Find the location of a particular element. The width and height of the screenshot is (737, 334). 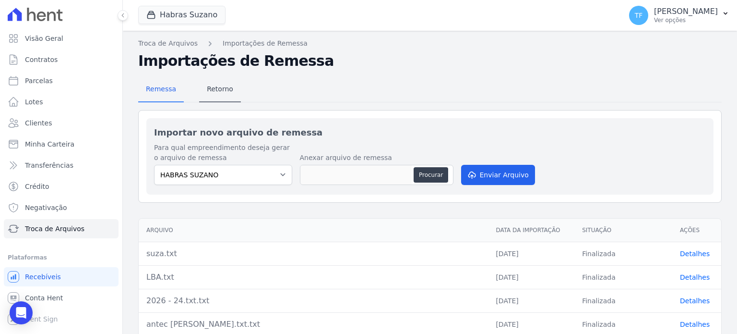

a: Clientes is located at coordinates (61, 123).